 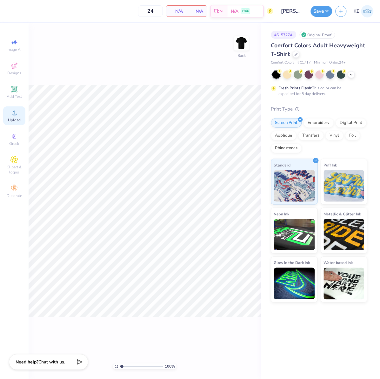 I want to click on span: Water based Ink, so click(x=339, y=263).